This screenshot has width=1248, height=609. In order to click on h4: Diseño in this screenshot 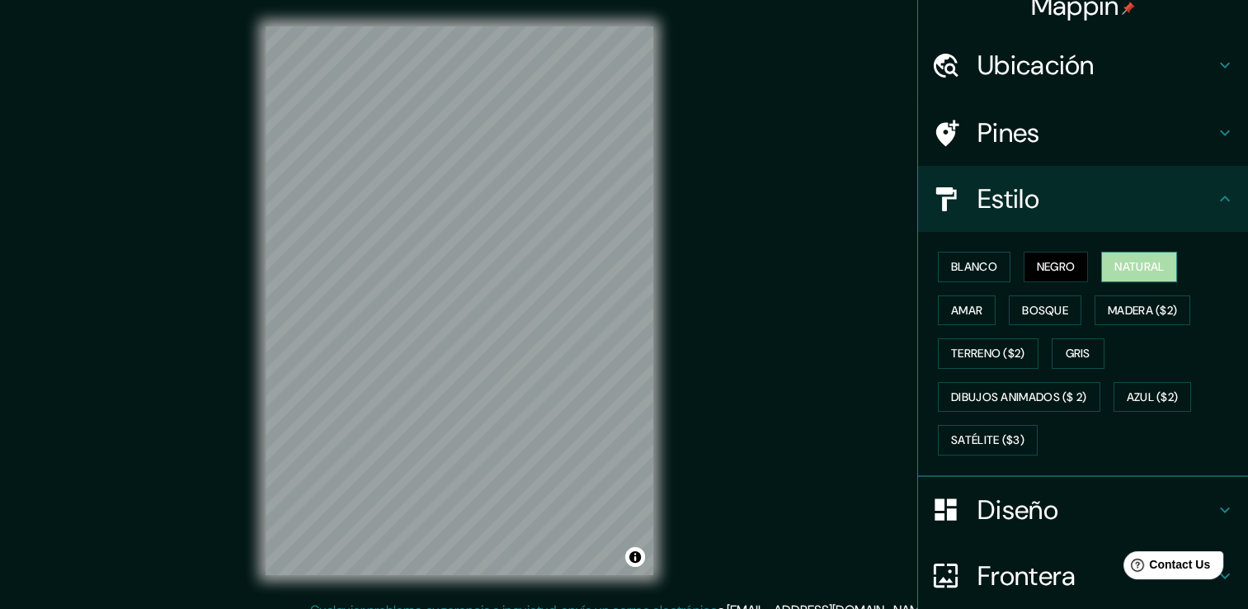, I will do `click(1096, 510)`.